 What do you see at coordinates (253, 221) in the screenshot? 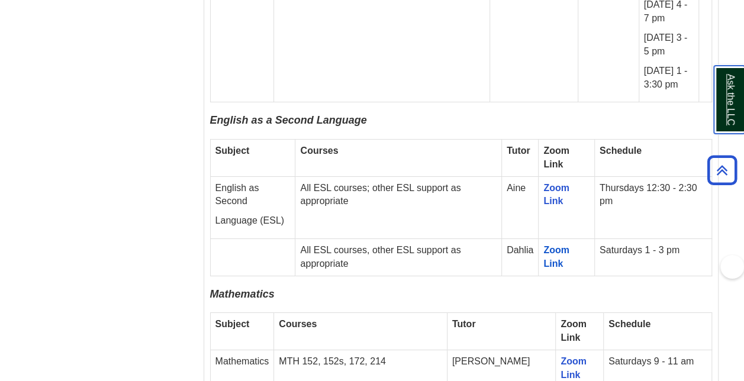
I see `p: Language (ESL)` at bounding box center [253, 221].